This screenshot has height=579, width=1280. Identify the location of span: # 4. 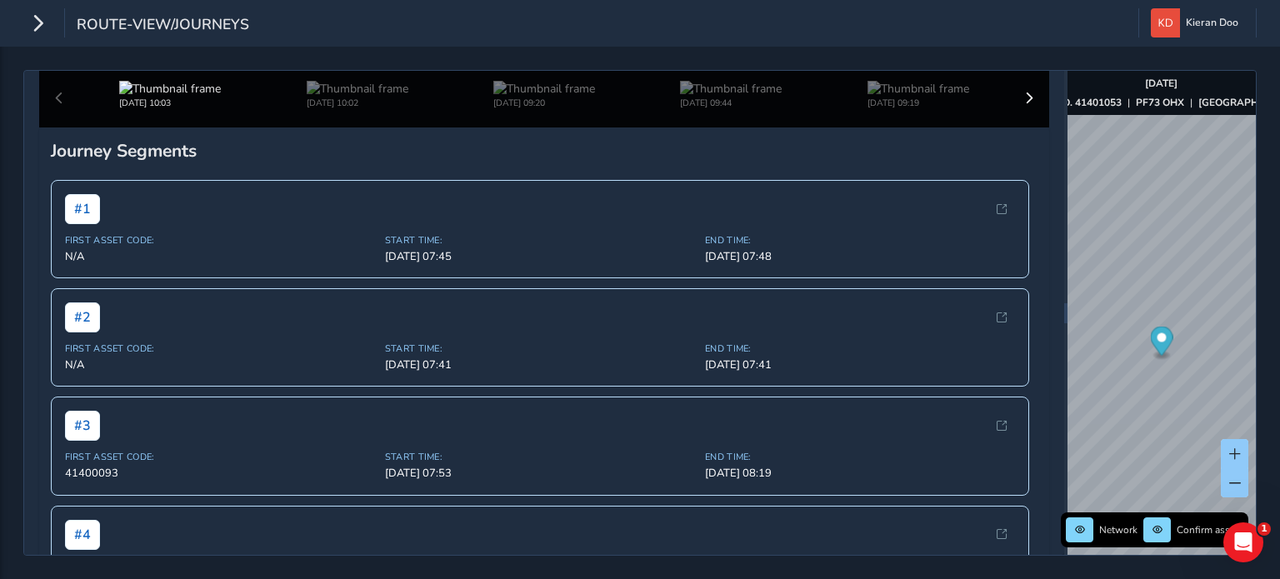
(82, 535).